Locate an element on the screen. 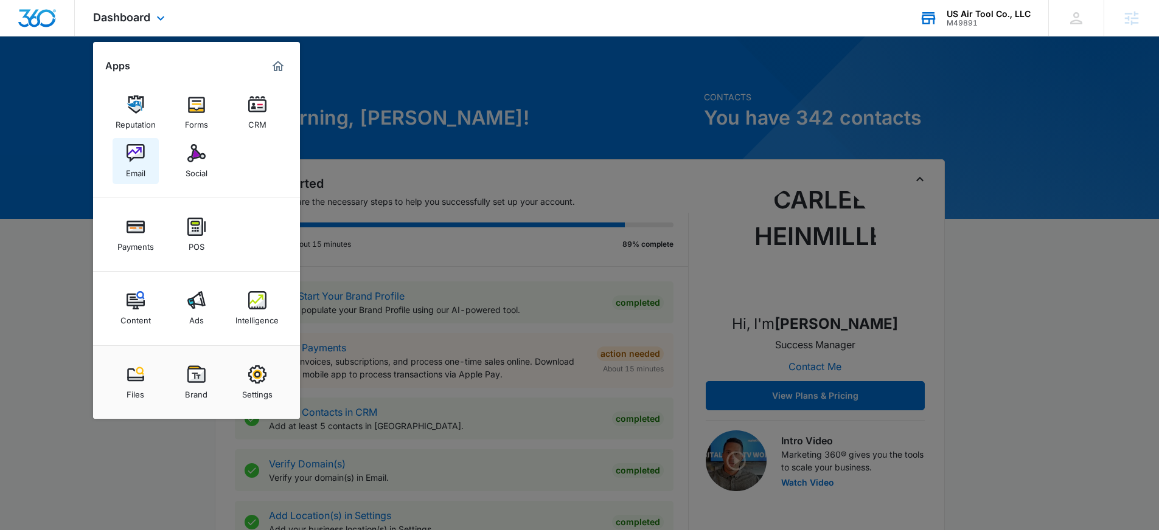 The width and height of the screenshot is (1159, 530). div: POS is located at coordinates (196, 244).